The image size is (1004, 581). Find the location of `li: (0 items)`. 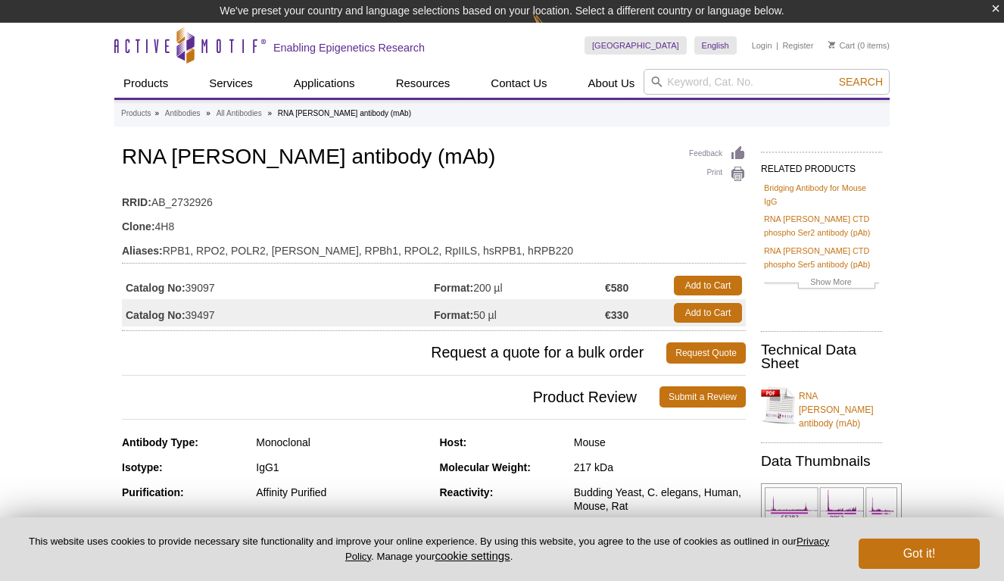

li: (0 items) is located at coordinates (859, 45).